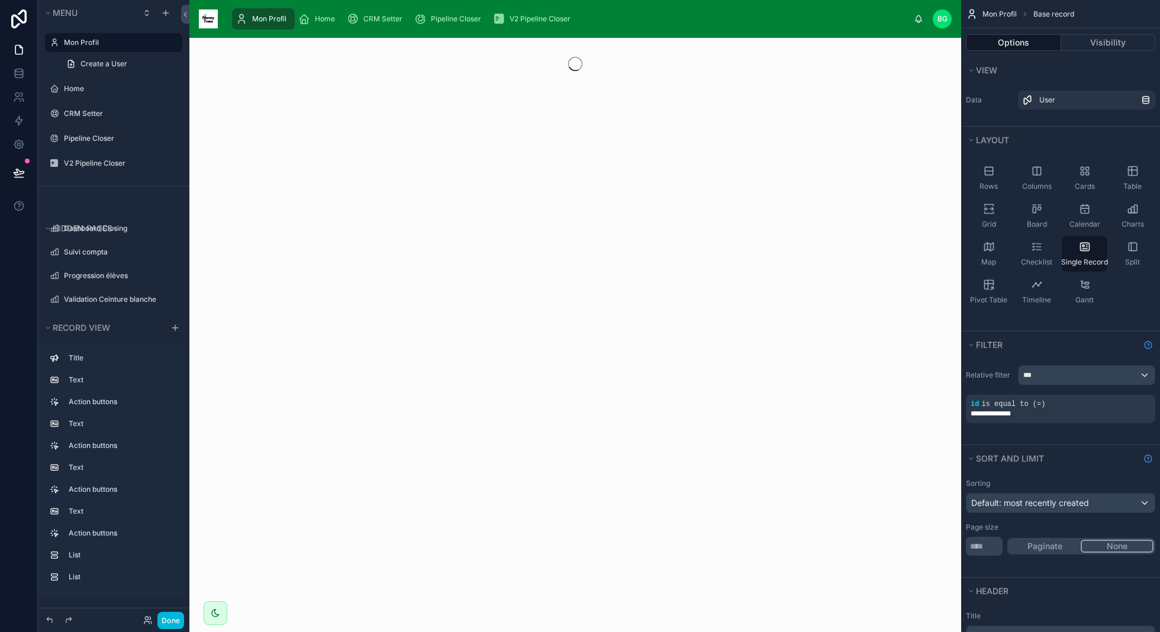  Describe the element at coordinates (89, 13) in the screenshot. I see `button: Menu` at that location.